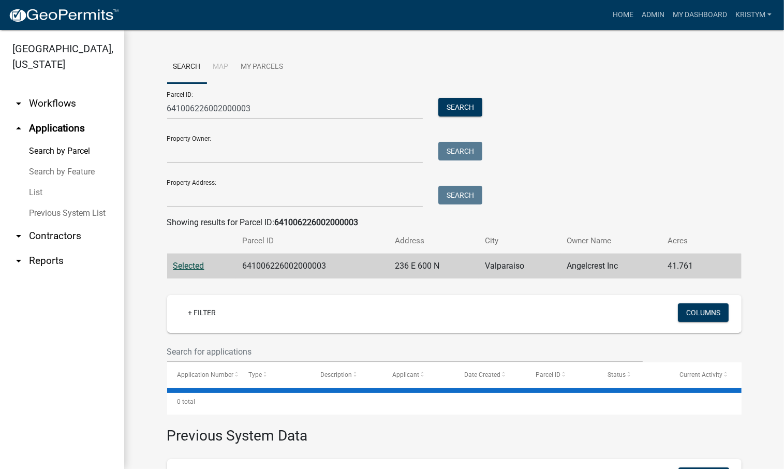 The width and height of the screenshot is (784, 469). Describe the element at coordinates (519, 266) in the screenshot. I see `td: Valparaiso` at that location.